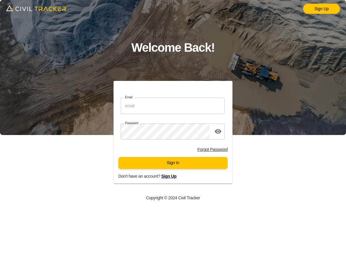  I want to click on button: toggle password visibility, so click(218, 131).